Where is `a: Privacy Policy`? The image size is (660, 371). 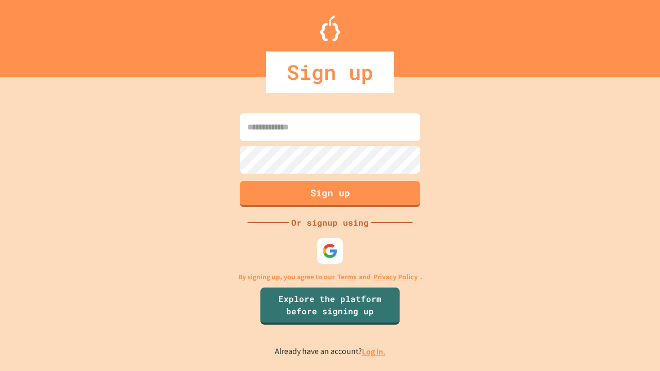 a: Privacy Policy is located at coordinates (396, 277).